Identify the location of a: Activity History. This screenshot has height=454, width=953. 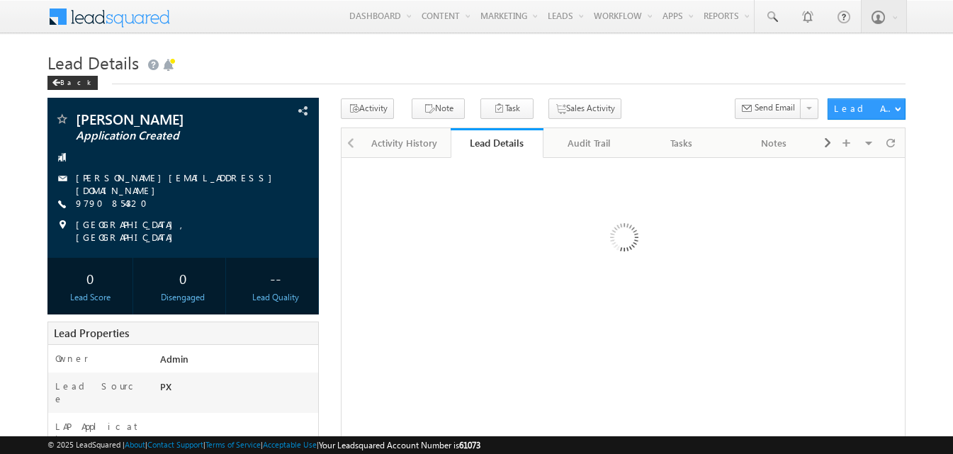
(404, 143).